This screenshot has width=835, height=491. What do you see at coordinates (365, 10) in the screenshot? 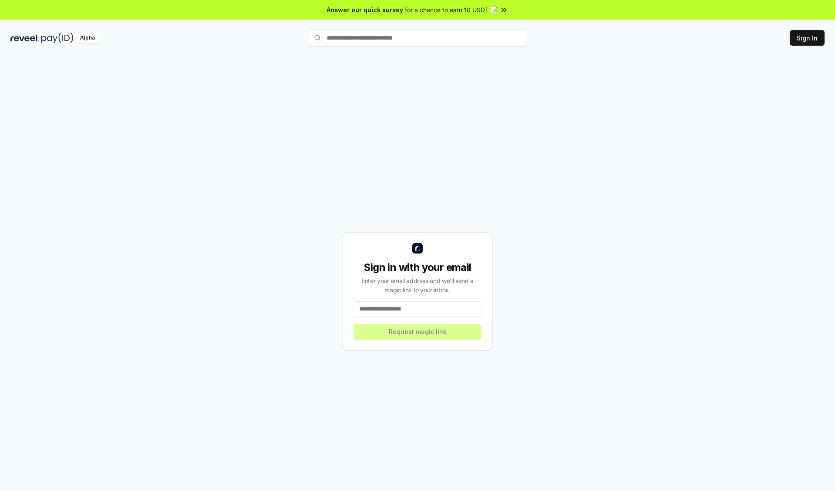
I see `span: Answer our quick survey` at bounding box center [365, 10].